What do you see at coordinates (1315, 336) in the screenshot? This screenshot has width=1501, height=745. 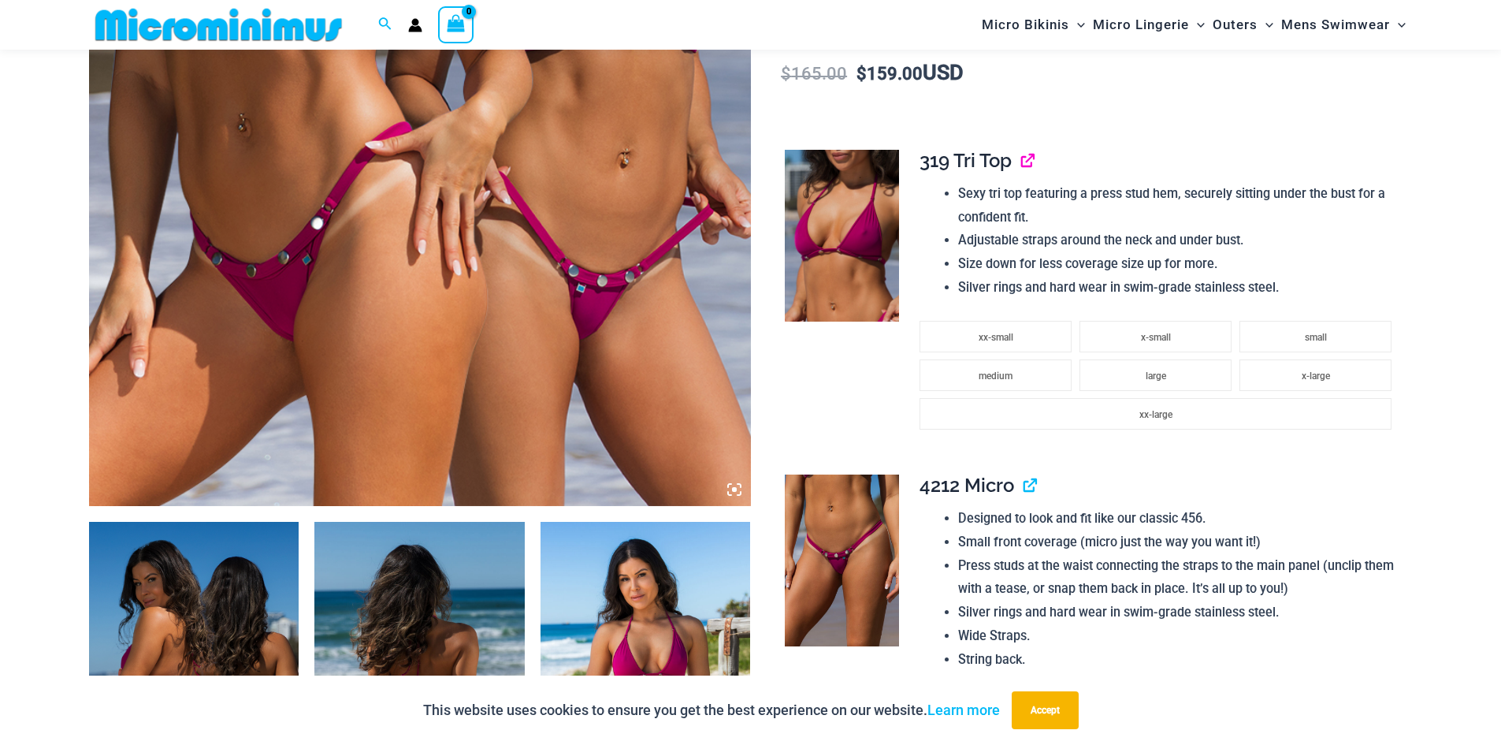 I see `li: small` at bounding box center [1315, 336].